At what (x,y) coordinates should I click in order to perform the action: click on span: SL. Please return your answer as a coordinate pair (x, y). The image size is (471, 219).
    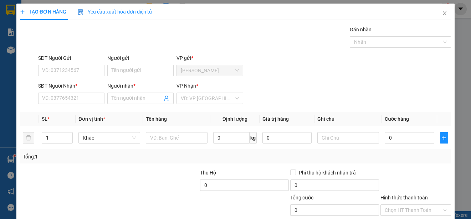
    Looking at the image, I should click on (45, 119).